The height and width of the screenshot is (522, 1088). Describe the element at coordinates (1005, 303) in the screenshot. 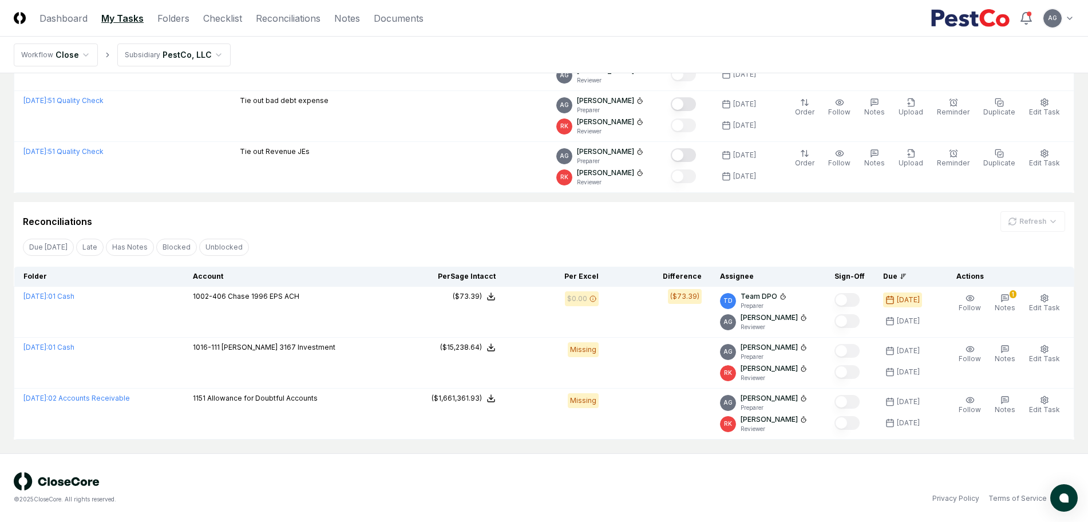

I see `button: 1Notes` at that location.